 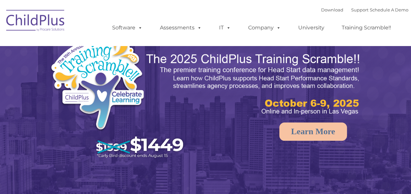 I want to click on a: Schedule A Demo, so click(x=389, y=10).